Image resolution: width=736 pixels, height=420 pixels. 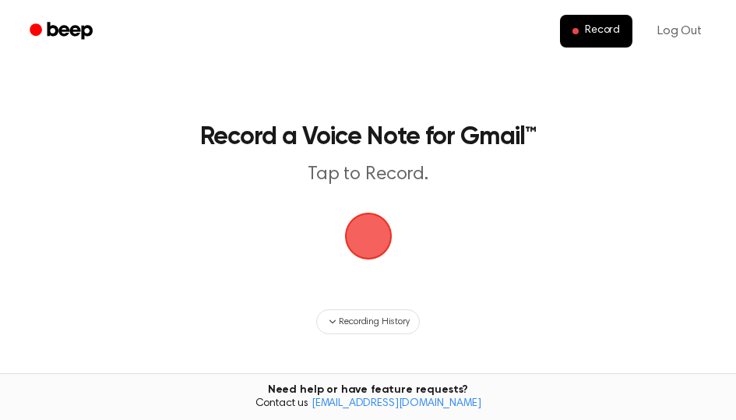 I want to click on h1: Record a Voice Note for Gmail™, so click(x=368, y=137).